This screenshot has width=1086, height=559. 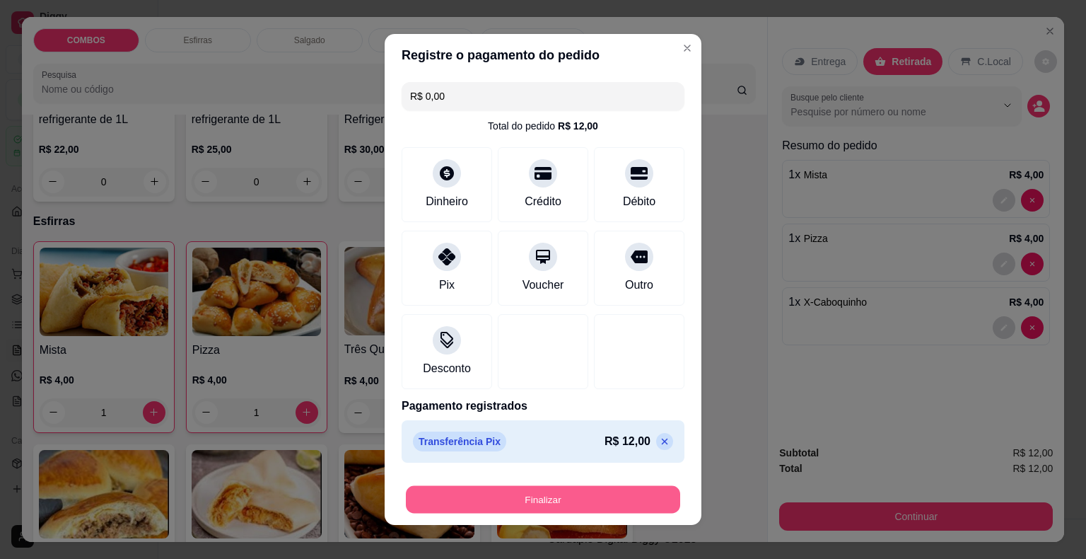 I want to click on div: R$ 12,00, so click(x=578, y=126).